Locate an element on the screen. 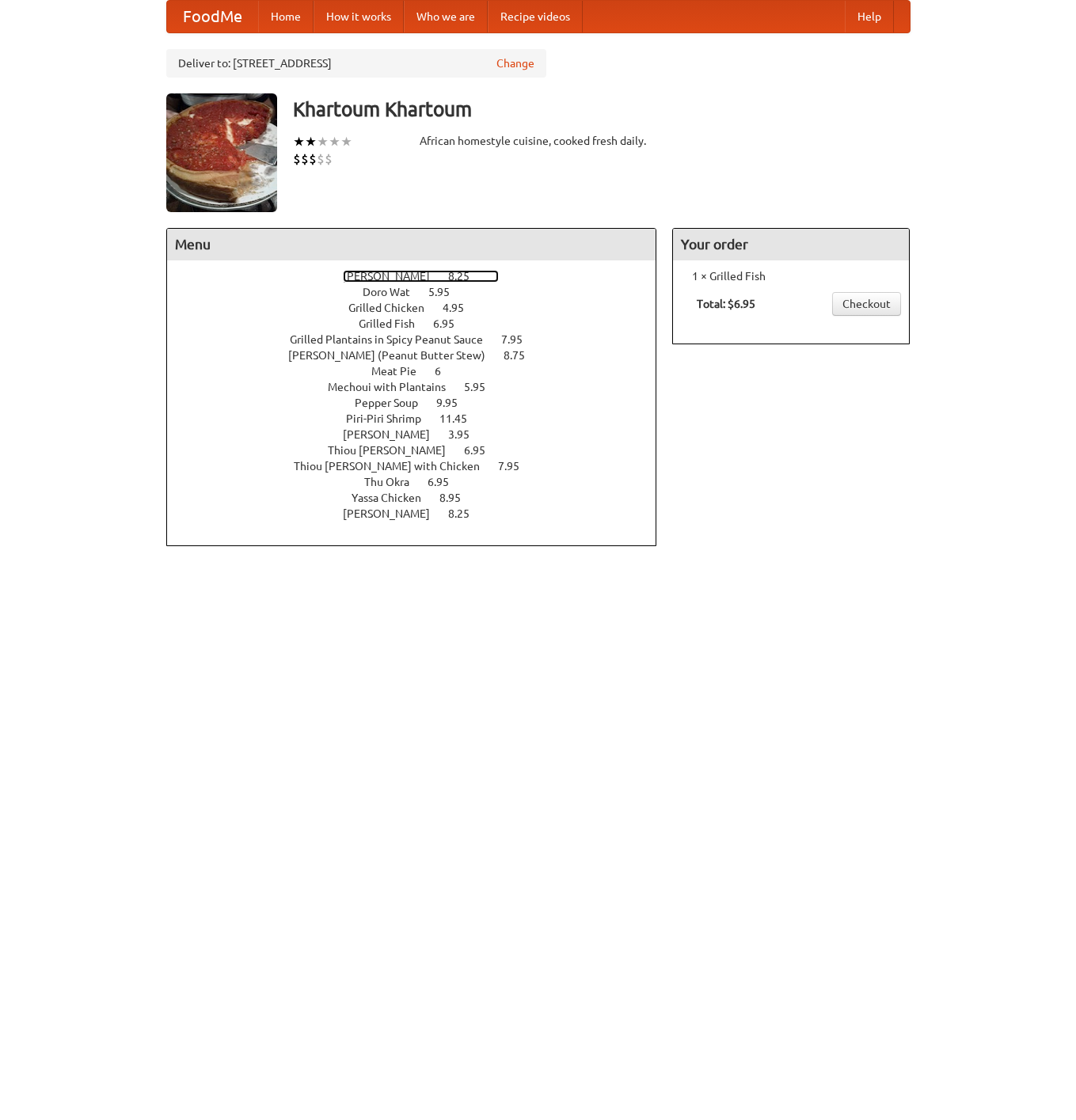 The width and height of the screenshot is (1076, 1120). h4: Menu is located at coordinates (411, 245).